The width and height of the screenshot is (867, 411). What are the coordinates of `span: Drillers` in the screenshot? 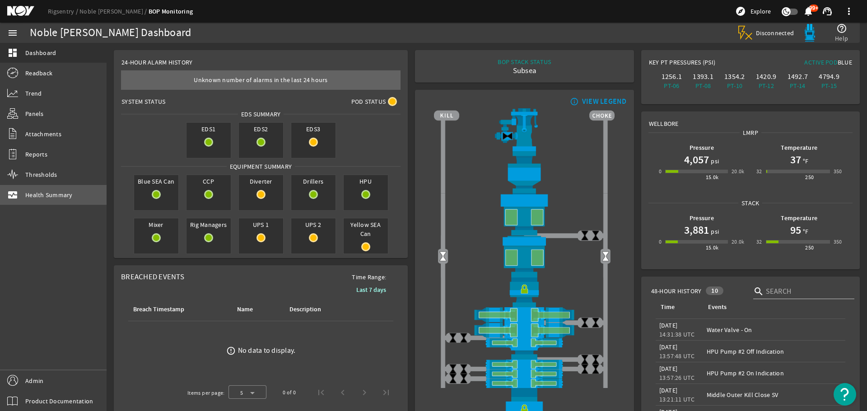 It's located at (313, 181).